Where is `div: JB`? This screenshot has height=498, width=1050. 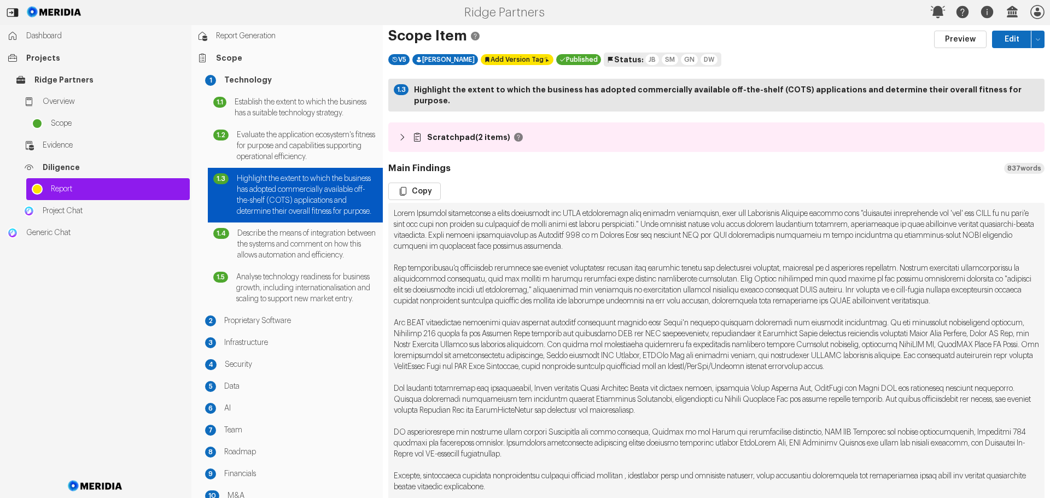
div: JB is located at coordinates (652, 60).